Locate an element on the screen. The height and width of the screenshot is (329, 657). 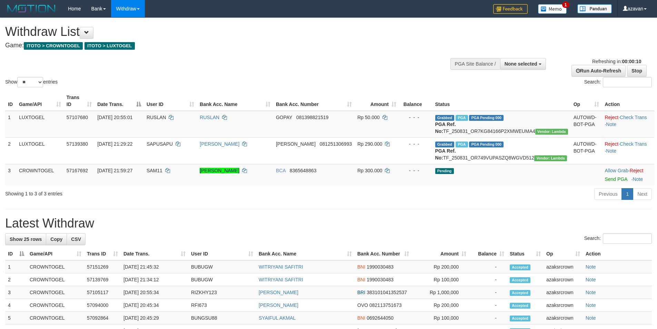
select: Showentries is located at coordinates (30, 82).